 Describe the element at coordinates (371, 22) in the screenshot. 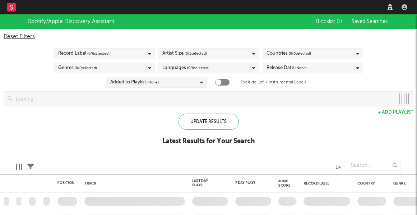

I see `span: Saved Searches` at that location.